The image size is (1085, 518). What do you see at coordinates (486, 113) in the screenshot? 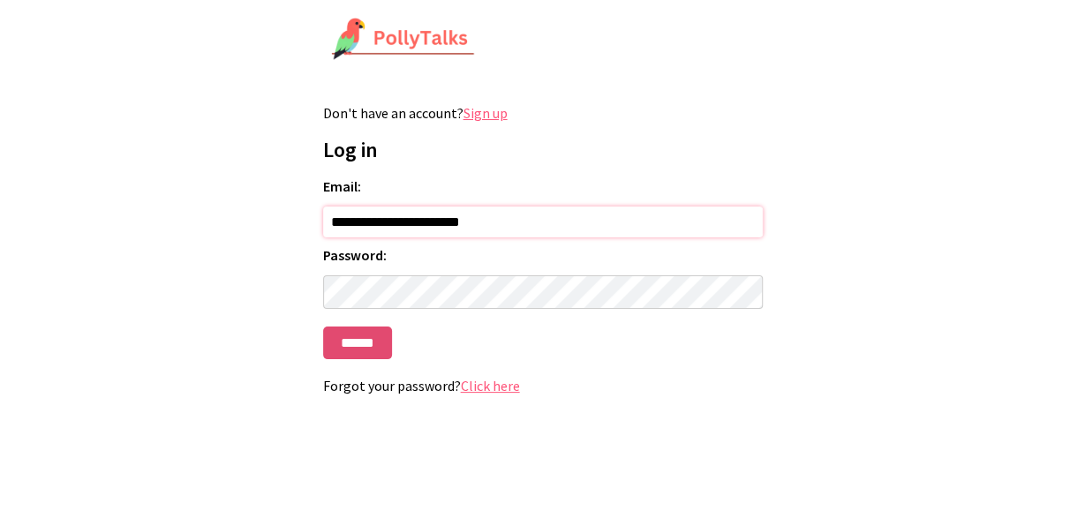
I see `a: Sign up` at bounding box center [486, 113].